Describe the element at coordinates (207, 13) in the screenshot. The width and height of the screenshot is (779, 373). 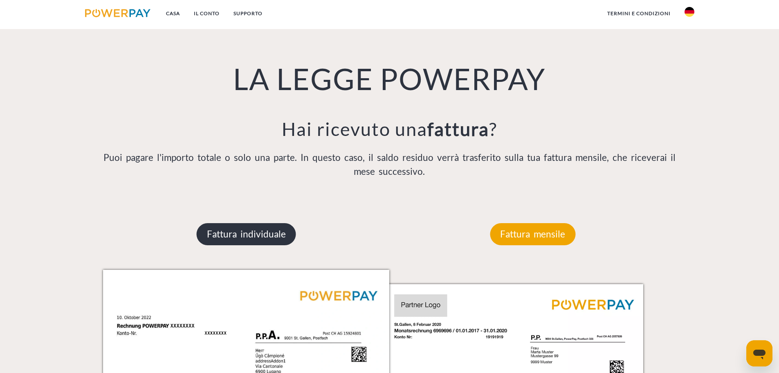
I see `a: IL CONTO` at that location.